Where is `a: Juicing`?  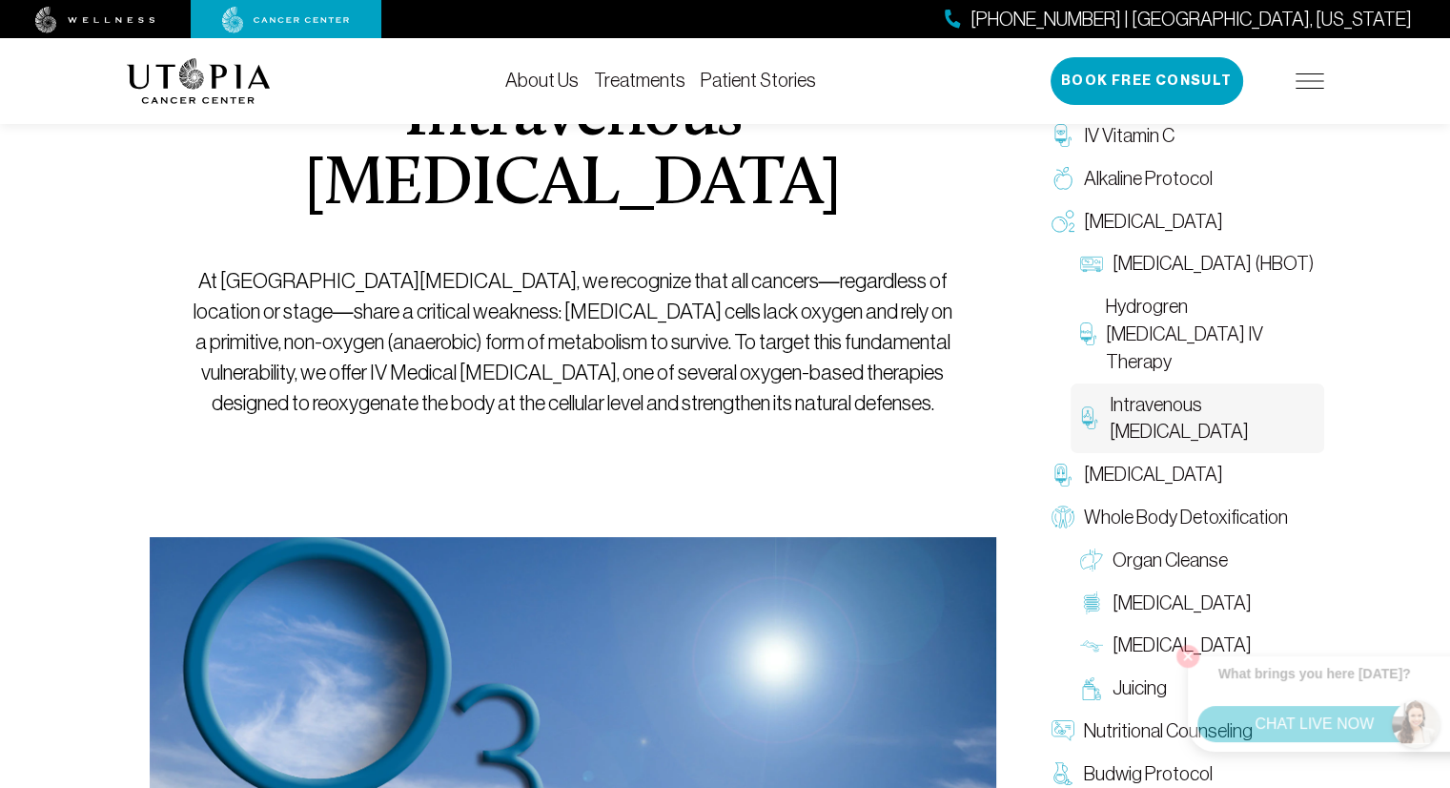 a: Juicing is located at coordinates (1198, 688).